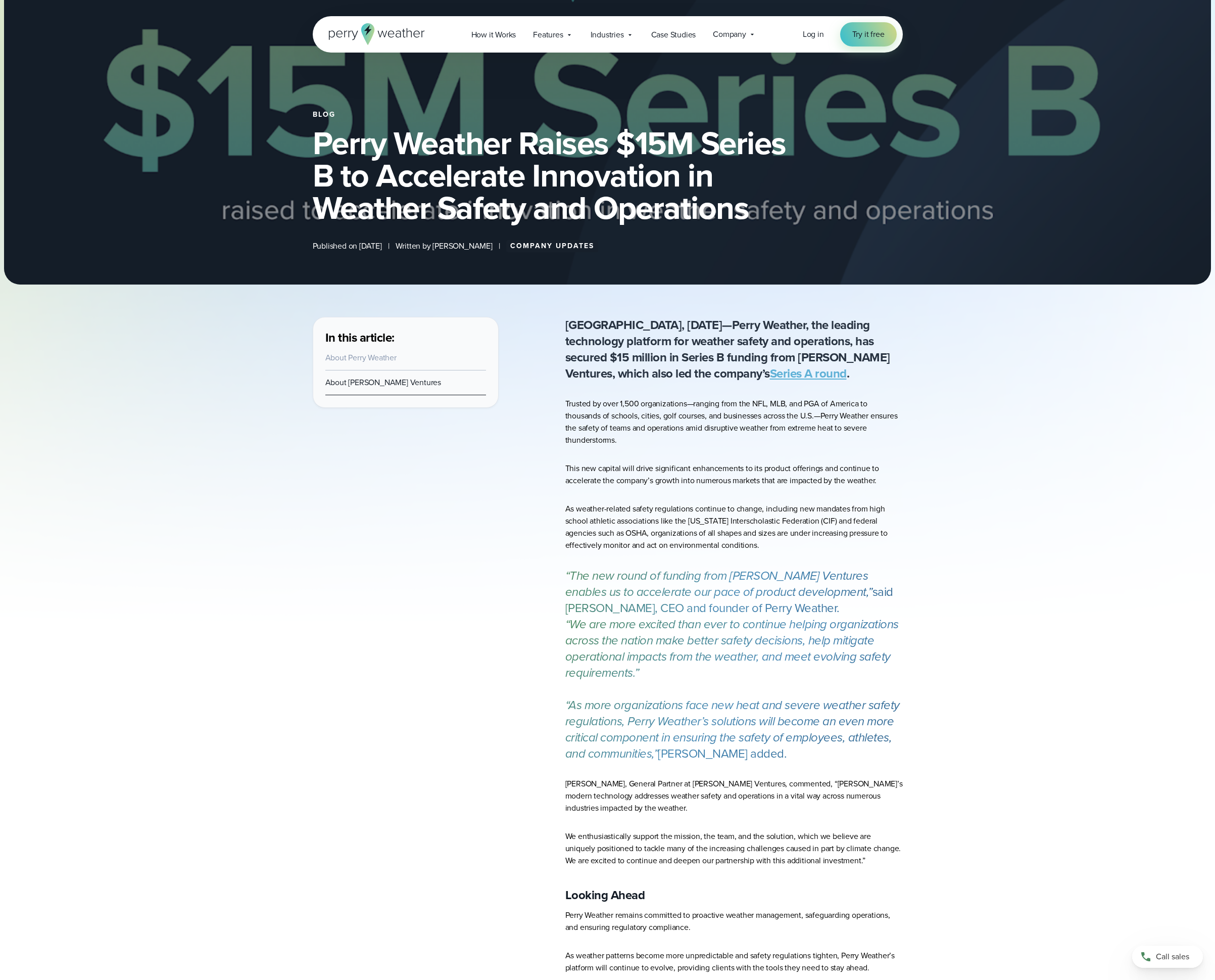  What do you see at coordinates (734, 422) in the screenshot?
I see `p: Trusted by over 1,500 organizations—ranging from the NFL, MLB, and PGA of America to thousands of...` at bounding box center [734, 422].